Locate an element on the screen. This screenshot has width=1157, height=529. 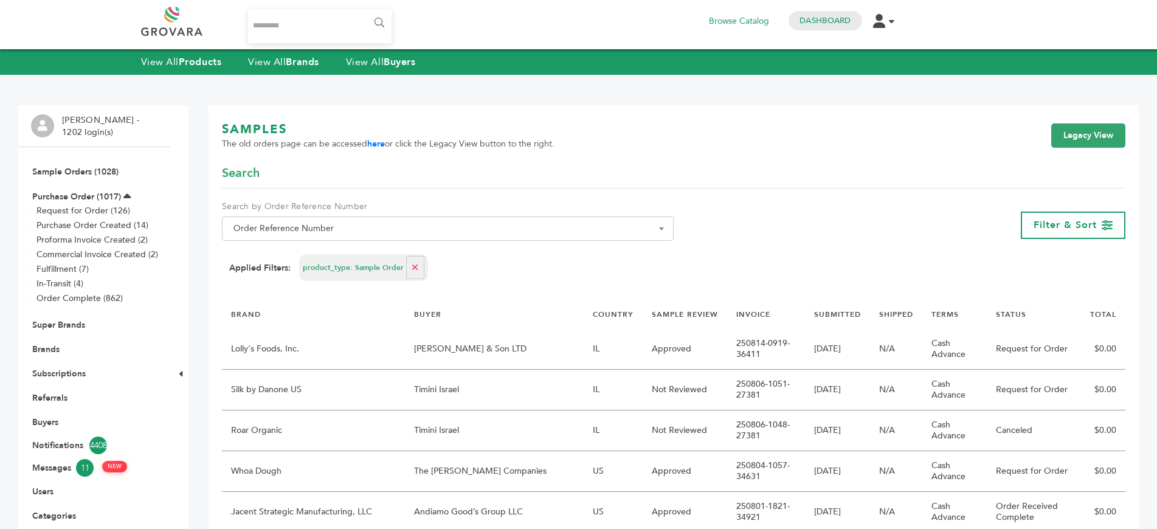
a: Subscriptions is located at coordinates (59, 373).